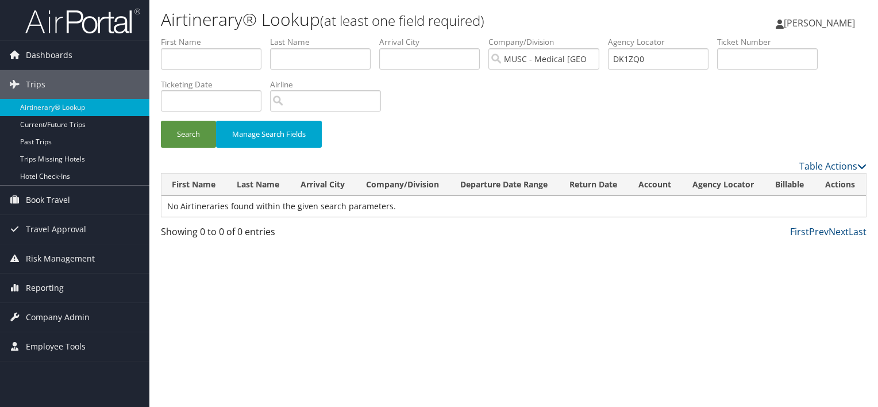 The image size is (878, 407). Describe the element at coordinates (194, 184) in the screenshot. I see `th: First Name: activate to sort column ascending` at that location.